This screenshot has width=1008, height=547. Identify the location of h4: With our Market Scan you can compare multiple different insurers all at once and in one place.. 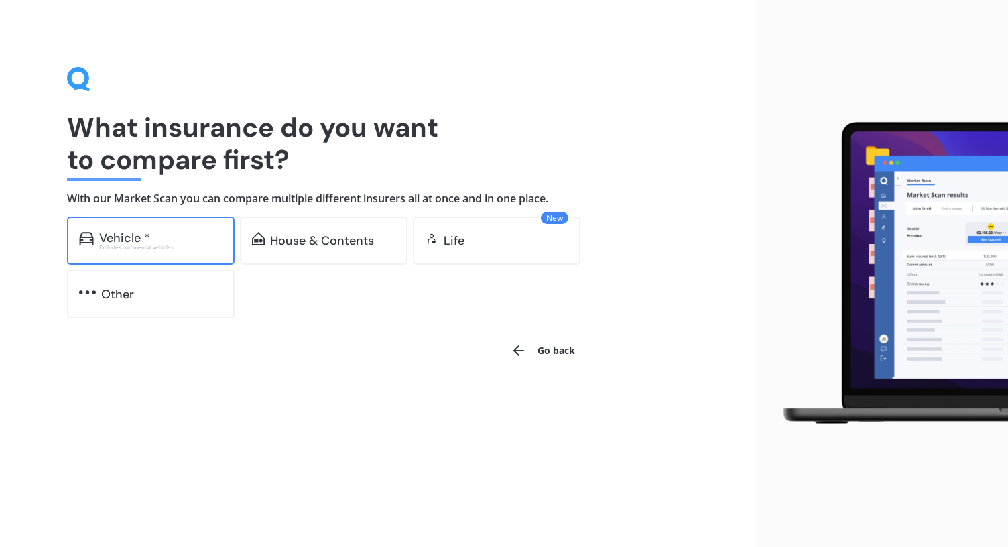
(378, 198).